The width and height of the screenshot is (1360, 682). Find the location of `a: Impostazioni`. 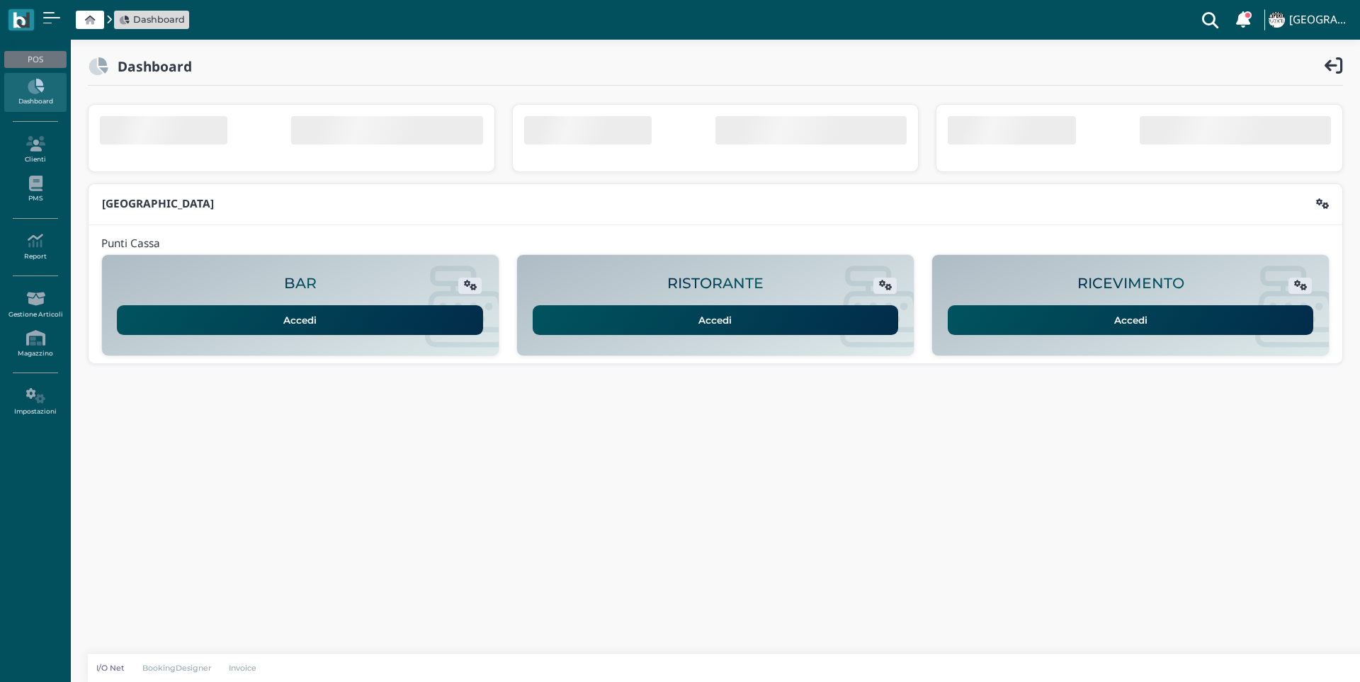

a: Impostazioni is located at coordinates (35, 401).